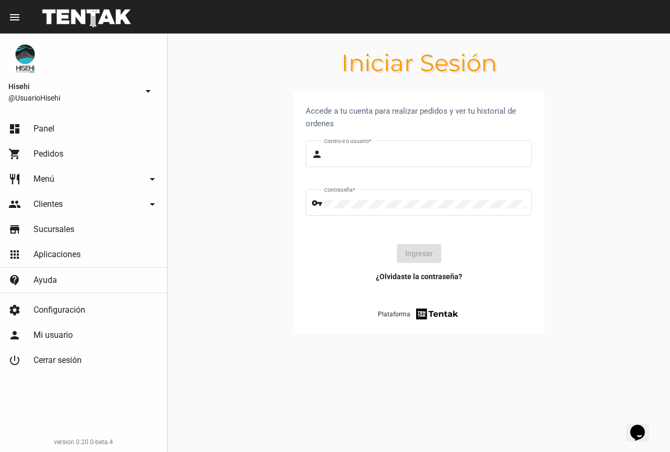  What do you see at coordinates (83, 442) in the screenshot?
I see `div: version 0.20.0-beta.4` at bounding box center [83, 442].